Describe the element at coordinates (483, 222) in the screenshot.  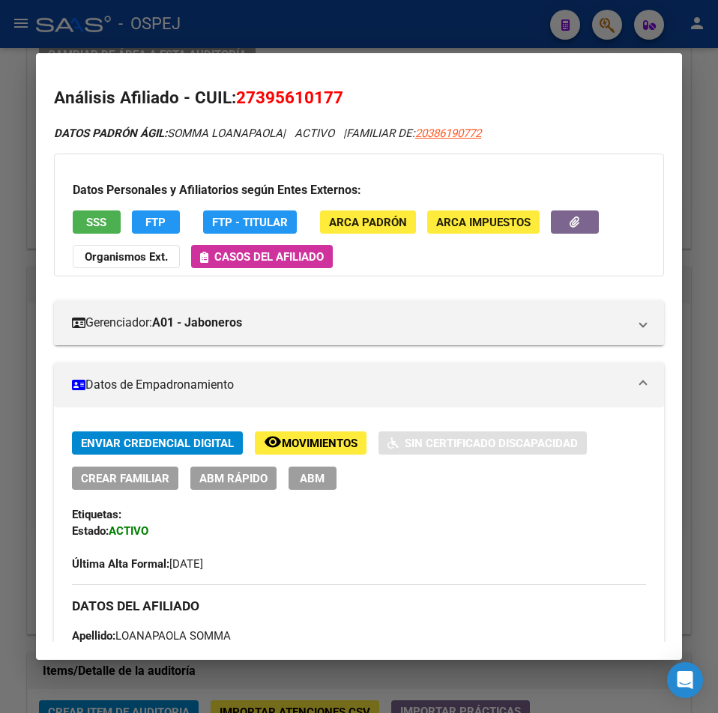
I see `button: ARCA Impuestos` at that location.